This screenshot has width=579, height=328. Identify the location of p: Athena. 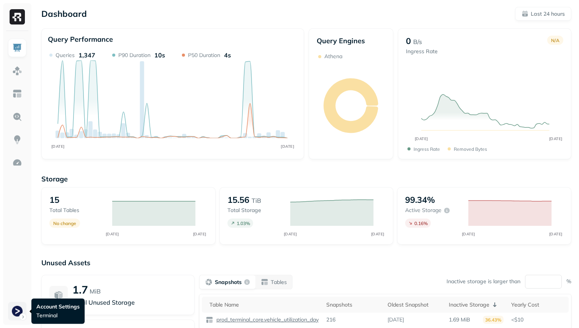
(333, 56).